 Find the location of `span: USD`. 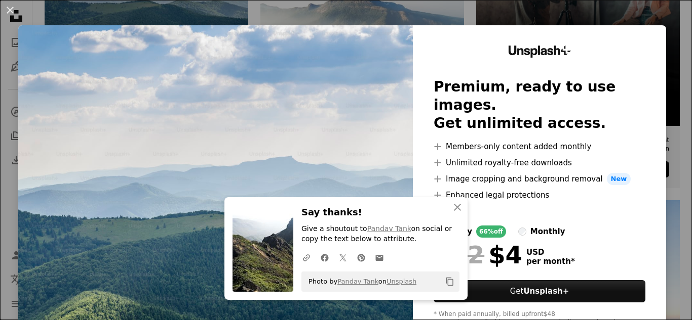

span: USD is located at coordinates (550, 253).